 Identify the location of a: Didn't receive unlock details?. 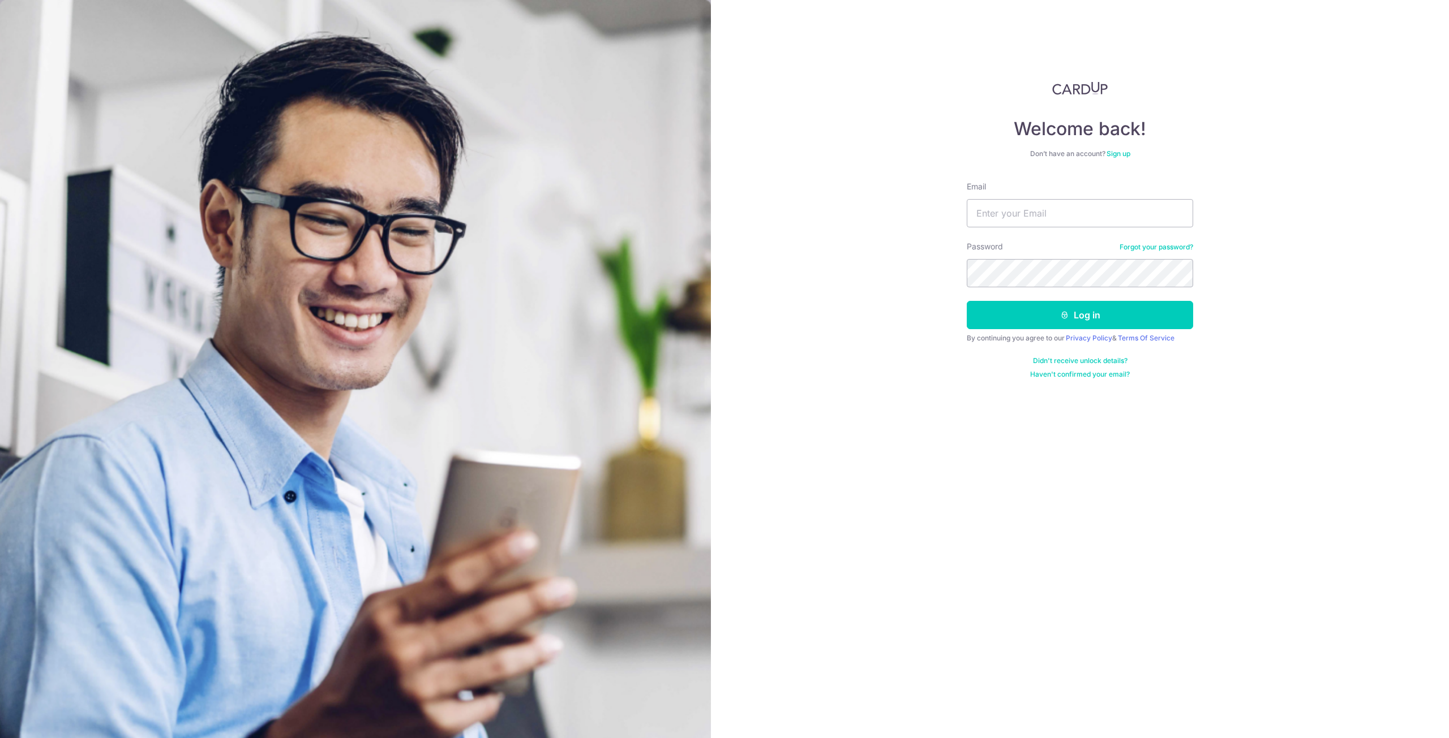
(1080, 361).